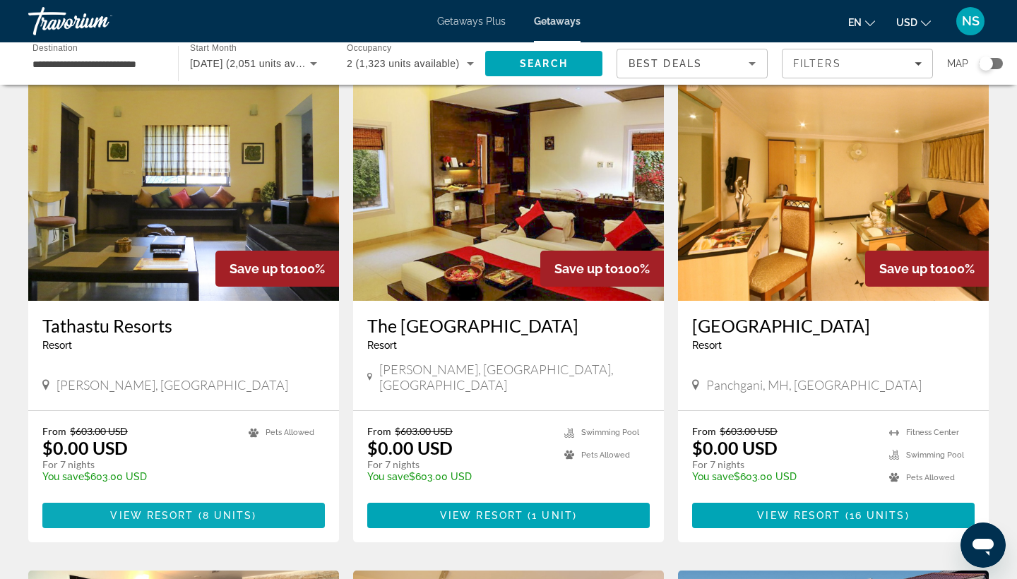 Image resolution: width=1017 pixels, height=579 pixels. I want to click on a: The Solluna Resort, so click(508, 188).